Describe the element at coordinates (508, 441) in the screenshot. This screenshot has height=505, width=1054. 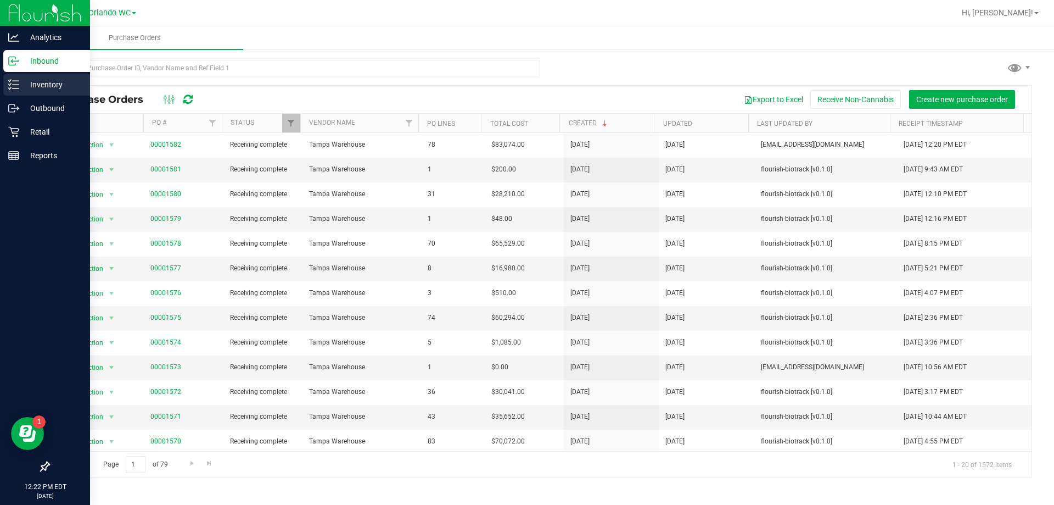
I see `span: $70,072.00` at that location.